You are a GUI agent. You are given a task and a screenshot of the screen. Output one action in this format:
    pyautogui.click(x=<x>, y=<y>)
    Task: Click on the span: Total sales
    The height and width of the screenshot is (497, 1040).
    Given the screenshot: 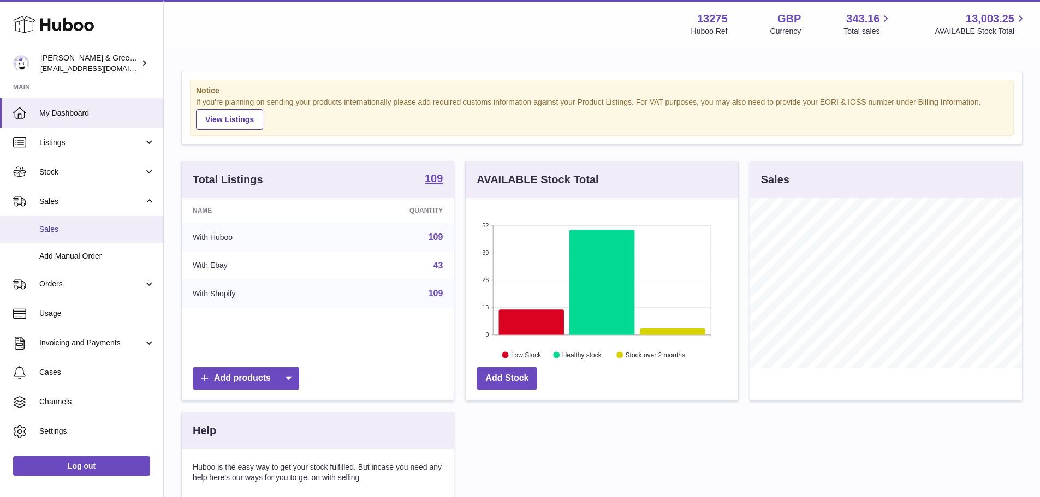 What is the action you would take?
    pyautogui.click(x=868, y=31)
    